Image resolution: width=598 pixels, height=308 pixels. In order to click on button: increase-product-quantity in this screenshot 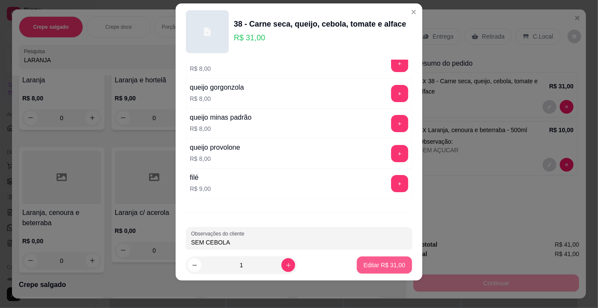, I will do `click(288, 265)`.